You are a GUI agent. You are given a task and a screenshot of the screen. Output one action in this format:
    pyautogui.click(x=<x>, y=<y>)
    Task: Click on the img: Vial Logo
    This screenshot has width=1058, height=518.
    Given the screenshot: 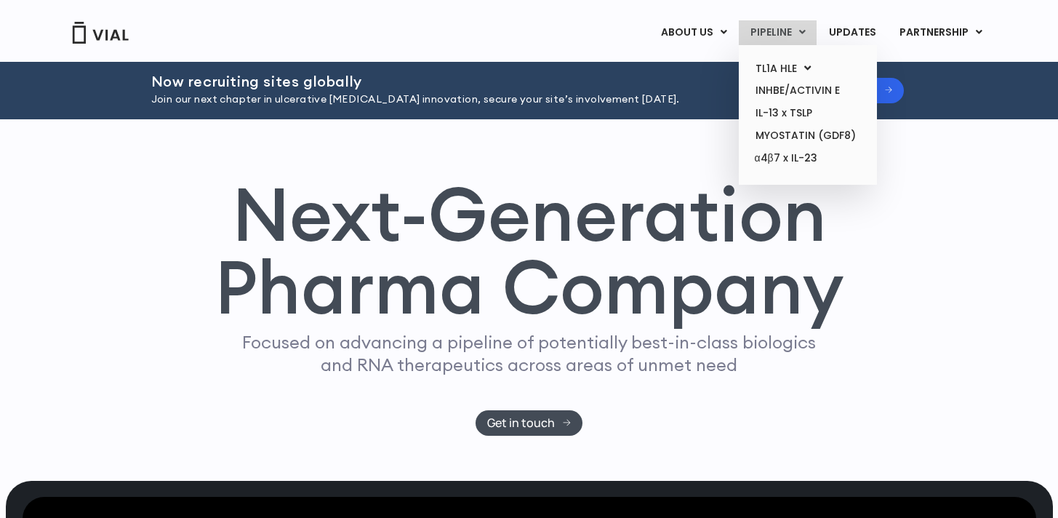 What is the action you would take?
    pyautogui.click(x=100, y=33)
    